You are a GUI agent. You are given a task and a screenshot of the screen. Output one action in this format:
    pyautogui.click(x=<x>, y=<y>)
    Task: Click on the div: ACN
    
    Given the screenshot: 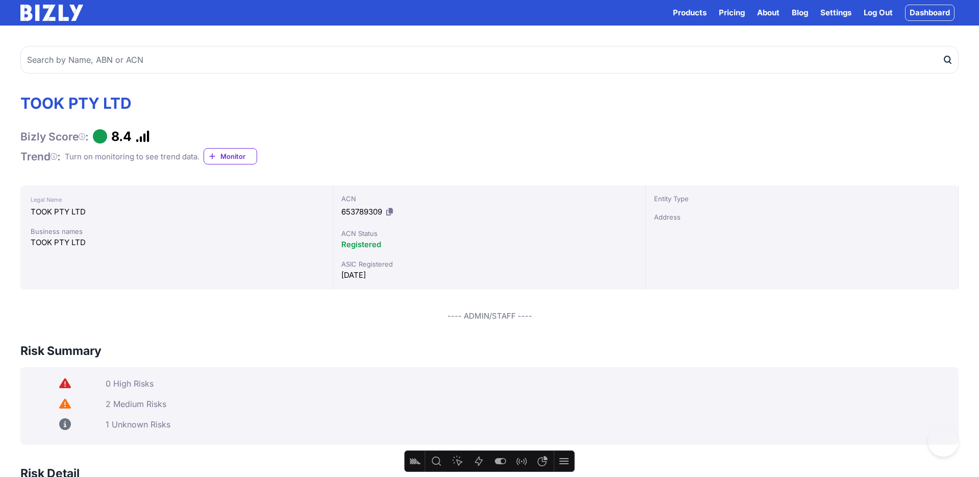 What is the action you would take?
    pyautogui.click(x=489, y=199)
    